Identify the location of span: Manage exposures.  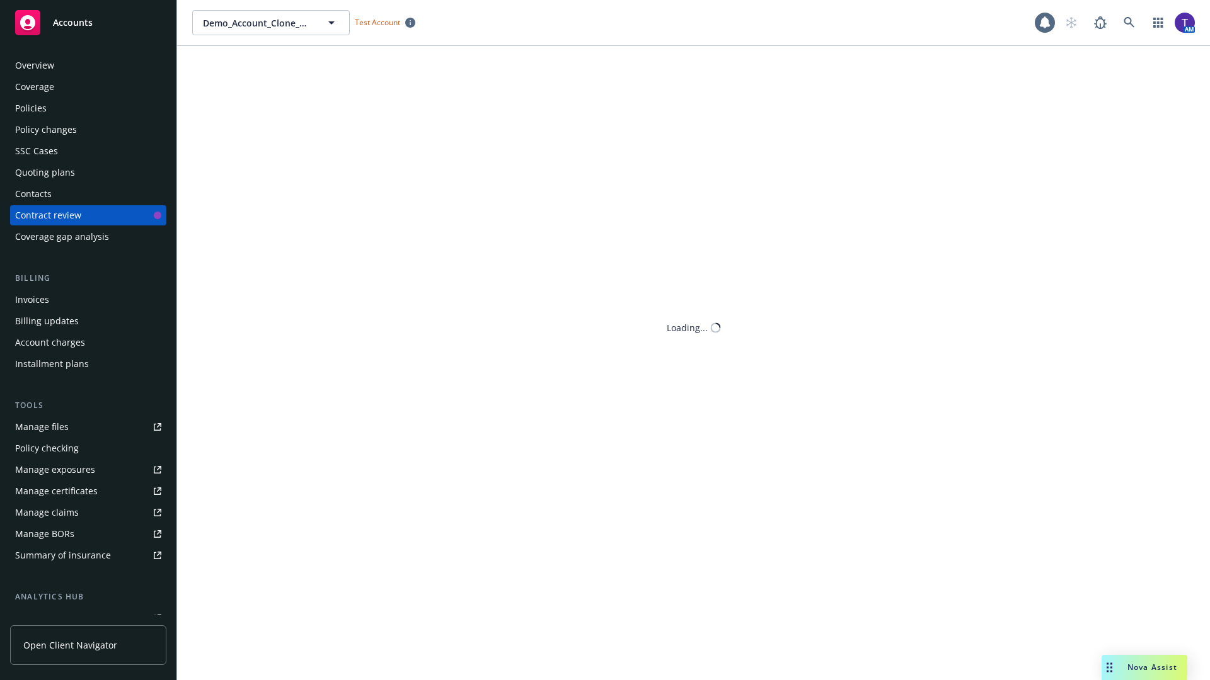
(88, 470).